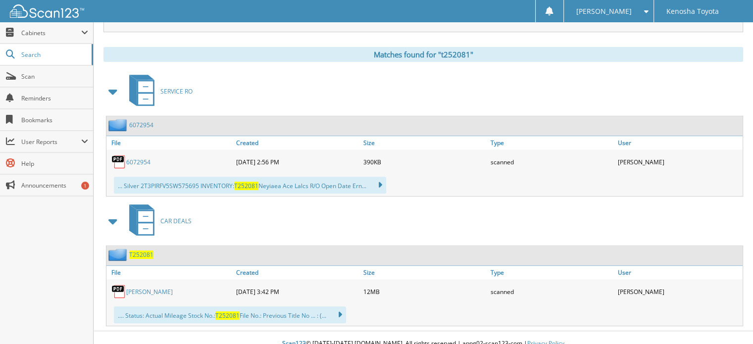  Describe the element at coordinates (54, 54) in the screenshot. I see `span: Search` at that location.